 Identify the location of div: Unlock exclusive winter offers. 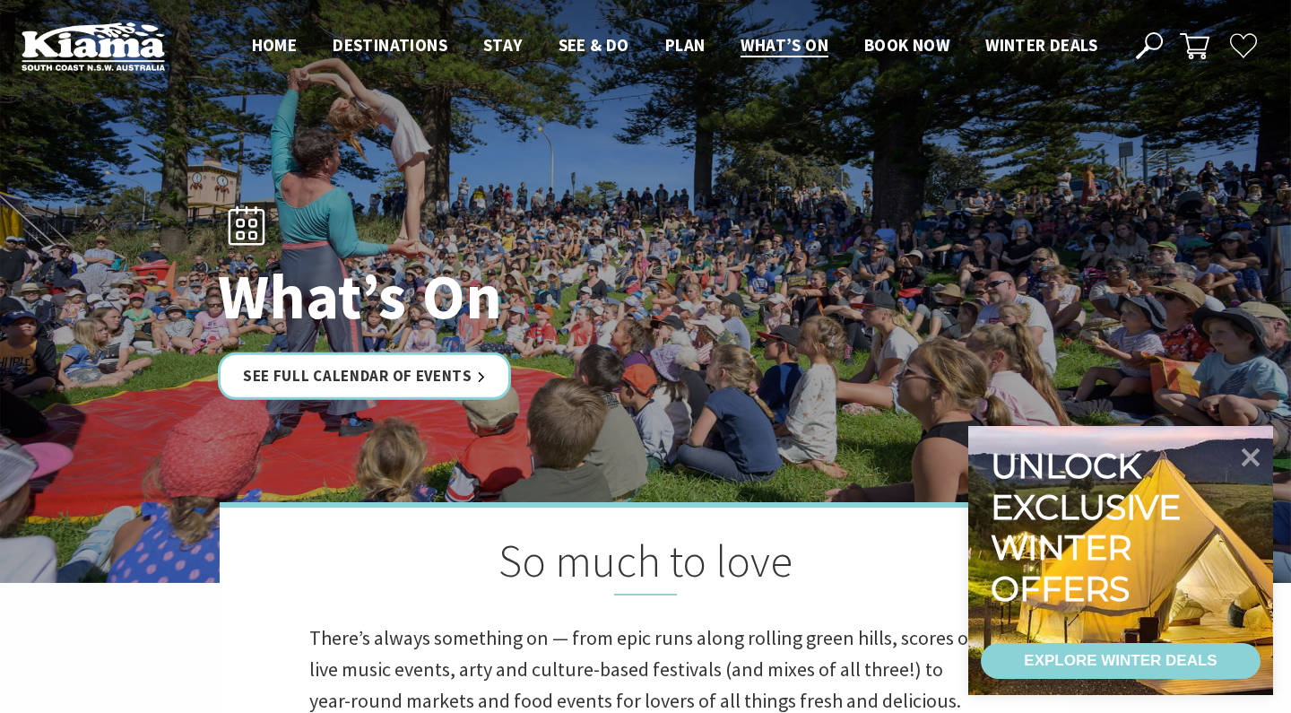
(1089, 527).